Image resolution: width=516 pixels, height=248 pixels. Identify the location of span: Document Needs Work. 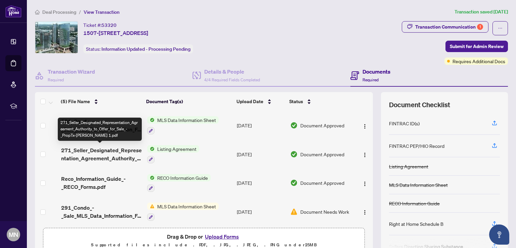
(325, 212).